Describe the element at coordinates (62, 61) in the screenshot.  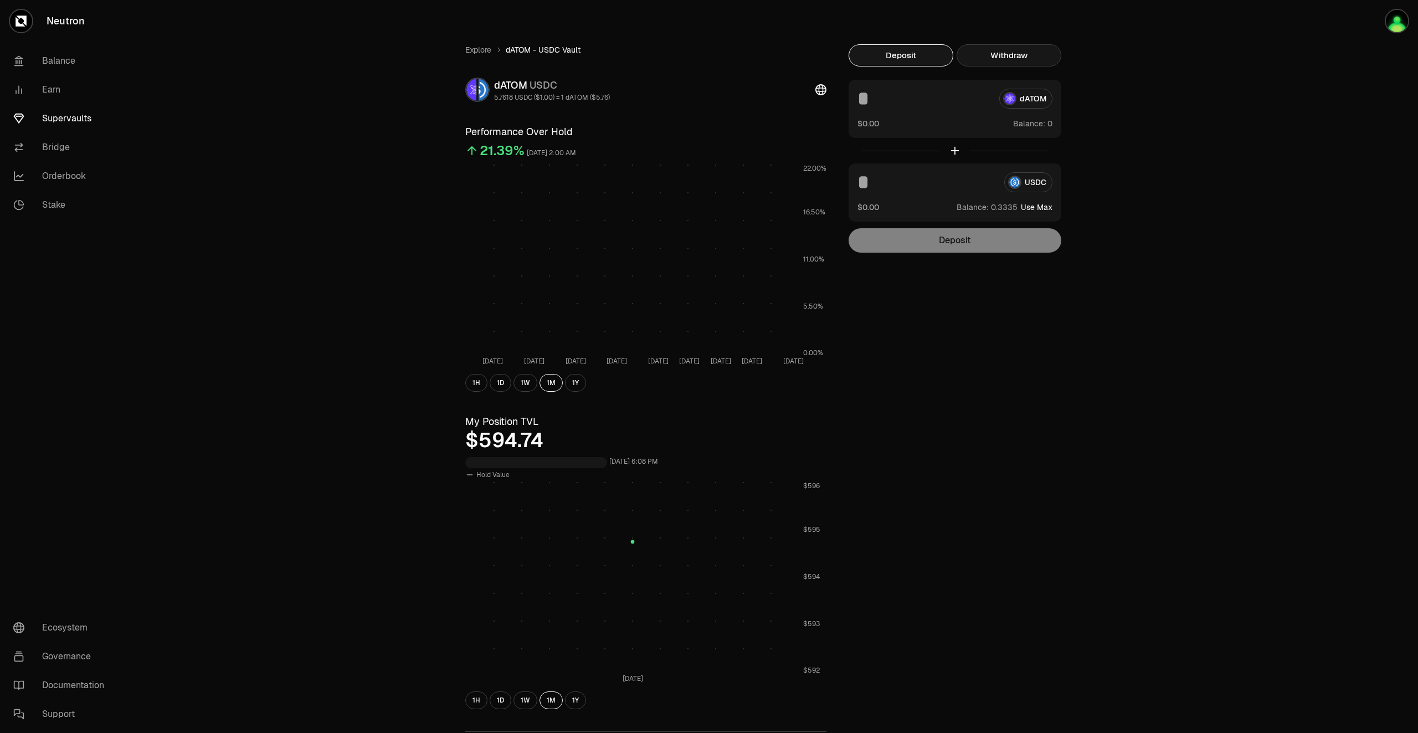
I see `a: Balance` at that location.